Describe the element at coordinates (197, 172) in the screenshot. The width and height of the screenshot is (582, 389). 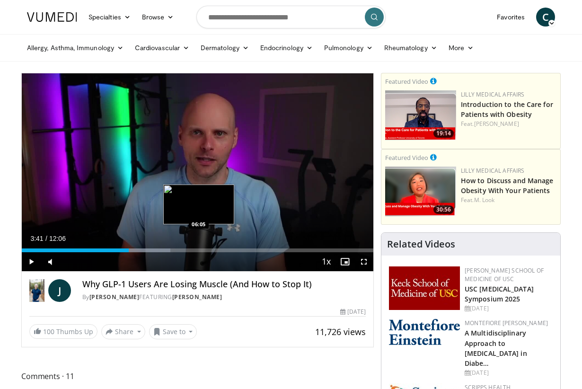
I see `video-js: Video Player` at that location.